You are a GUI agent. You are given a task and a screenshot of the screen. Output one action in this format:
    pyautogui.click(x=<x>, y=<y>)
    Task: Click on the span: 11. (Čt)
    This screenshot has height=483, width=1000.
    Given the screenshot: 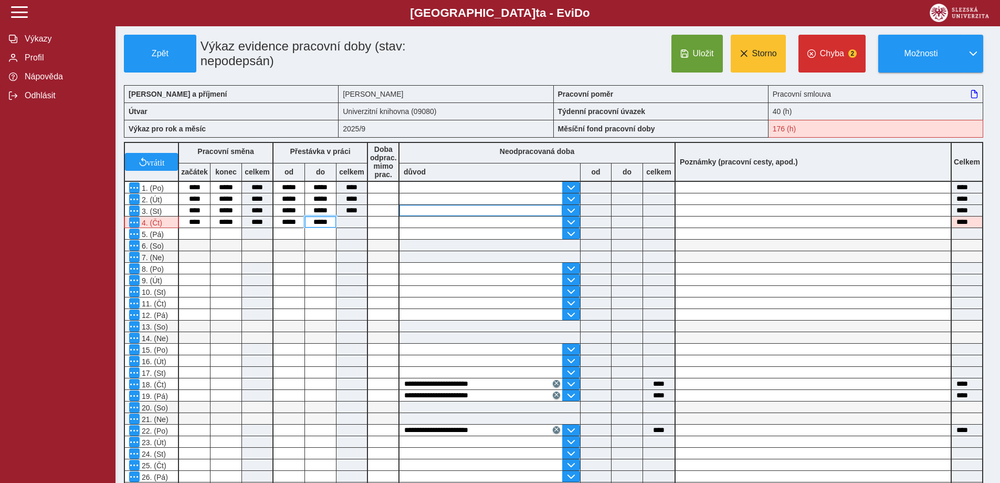 What is the action you would take?
    pyautogui.click(x=153, y=304)
    